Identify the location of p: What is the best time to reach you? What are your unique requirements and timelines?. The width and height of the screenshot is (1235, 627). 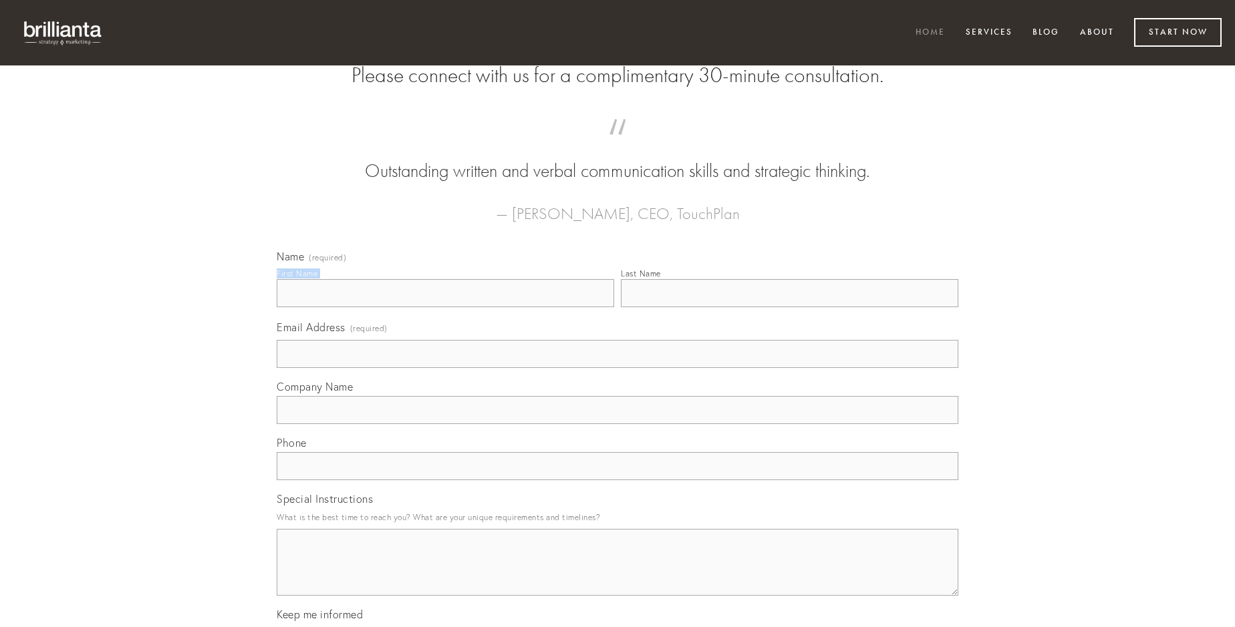
(617, 517).